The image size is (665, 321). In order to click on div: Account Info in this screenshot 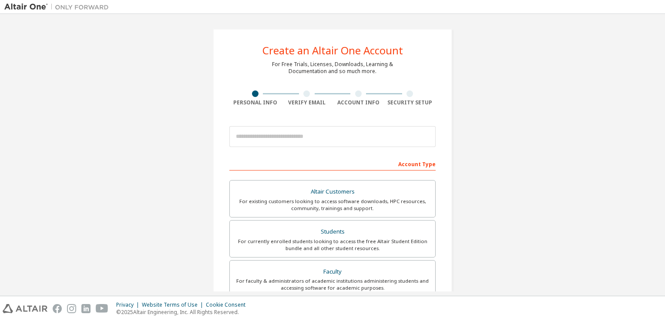, I will do `click(358, 103)`.